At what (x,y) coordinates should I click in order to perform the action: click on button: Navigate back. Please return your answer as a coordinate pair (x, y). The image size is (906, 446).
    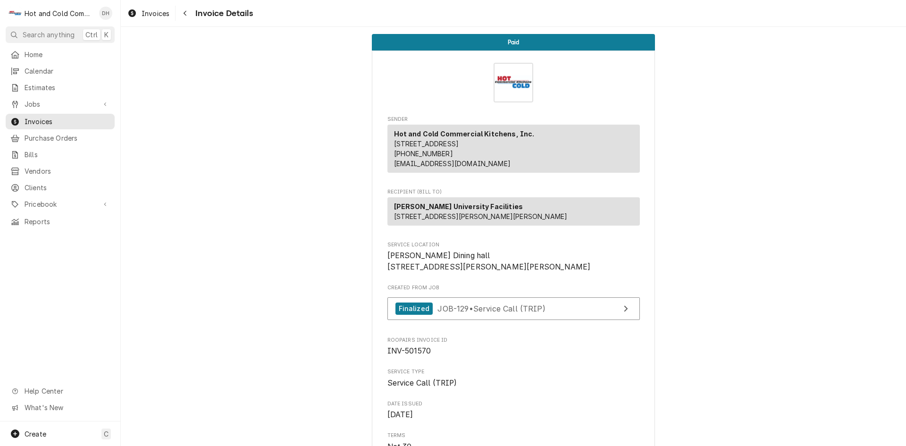
    Looking at the image, I should click on (185, 13).